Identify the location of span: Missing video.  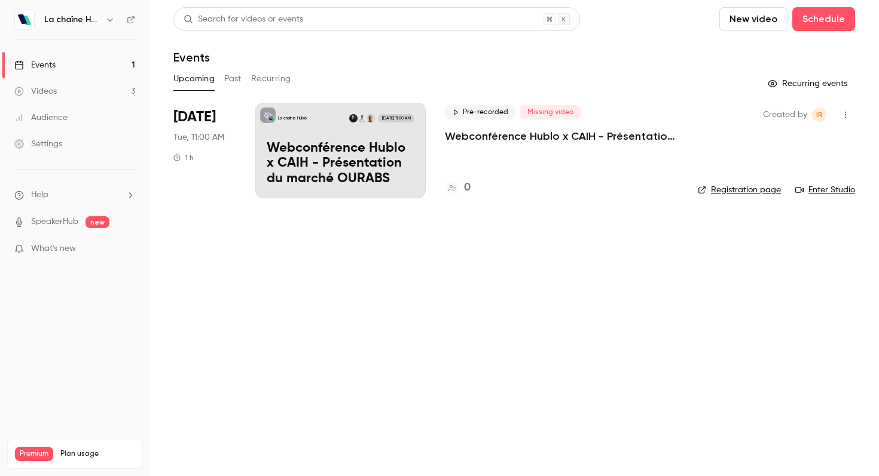
(550, 112).